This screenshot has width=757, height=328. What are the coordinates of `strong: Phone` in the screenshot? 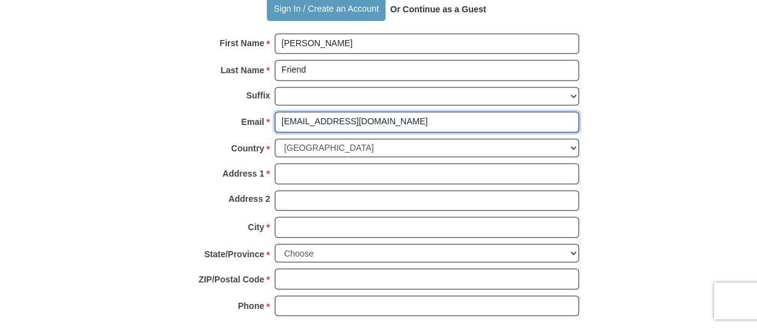 It's located at (251, 305).